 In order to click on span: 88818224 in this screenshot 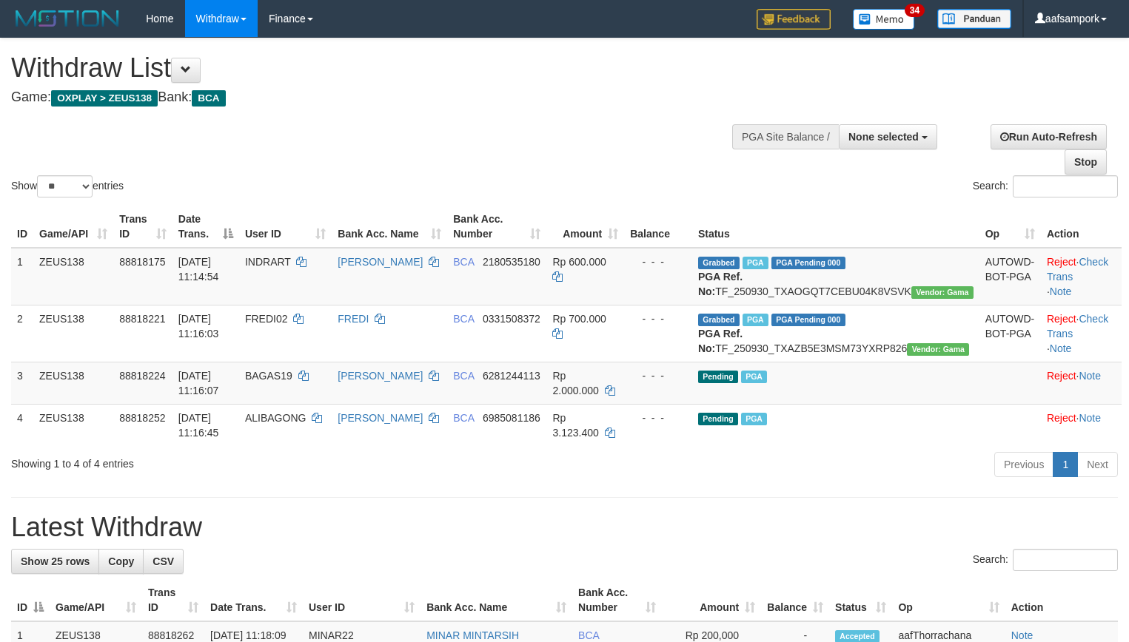, I will do `click(142, 376)`.